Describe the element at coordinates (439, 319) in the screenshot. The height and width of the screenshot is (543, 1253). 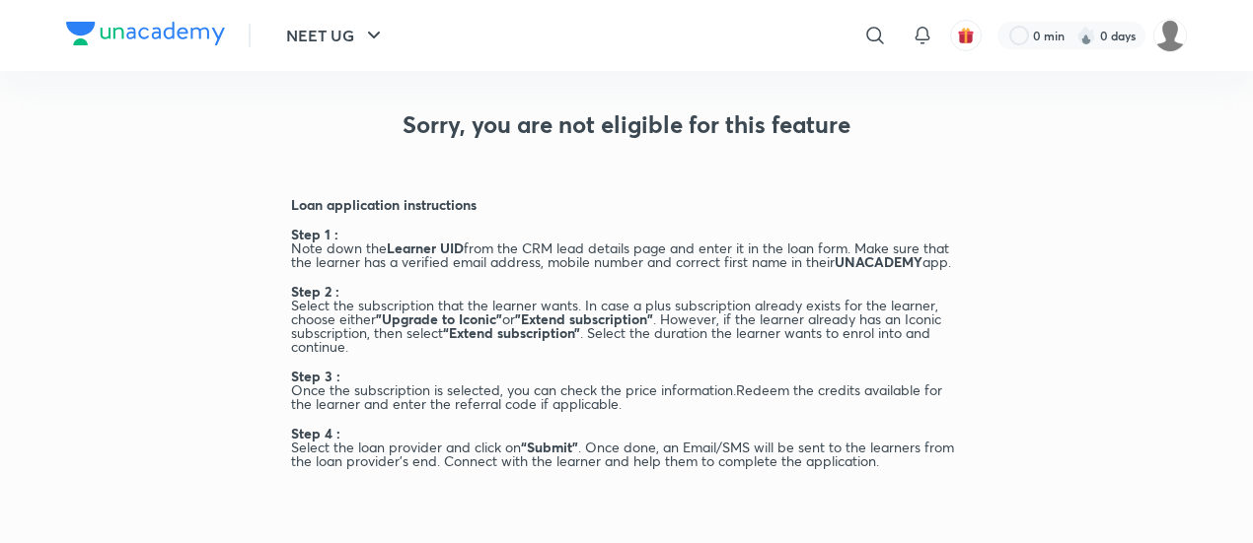
I see `strong: "Upgrade to Iconic"` at that location.